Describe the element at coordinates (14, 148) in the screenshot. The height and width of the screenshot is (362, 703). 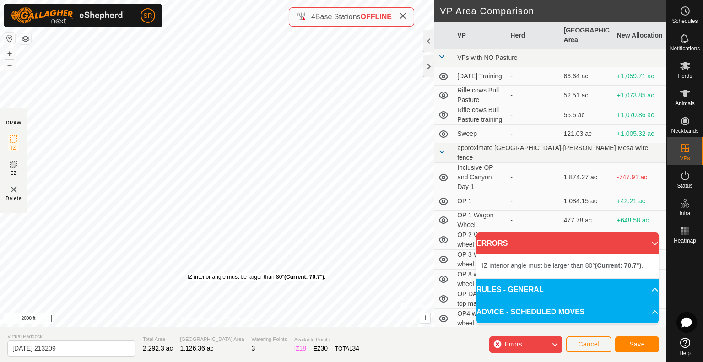
I see `span: IZ` at that location.